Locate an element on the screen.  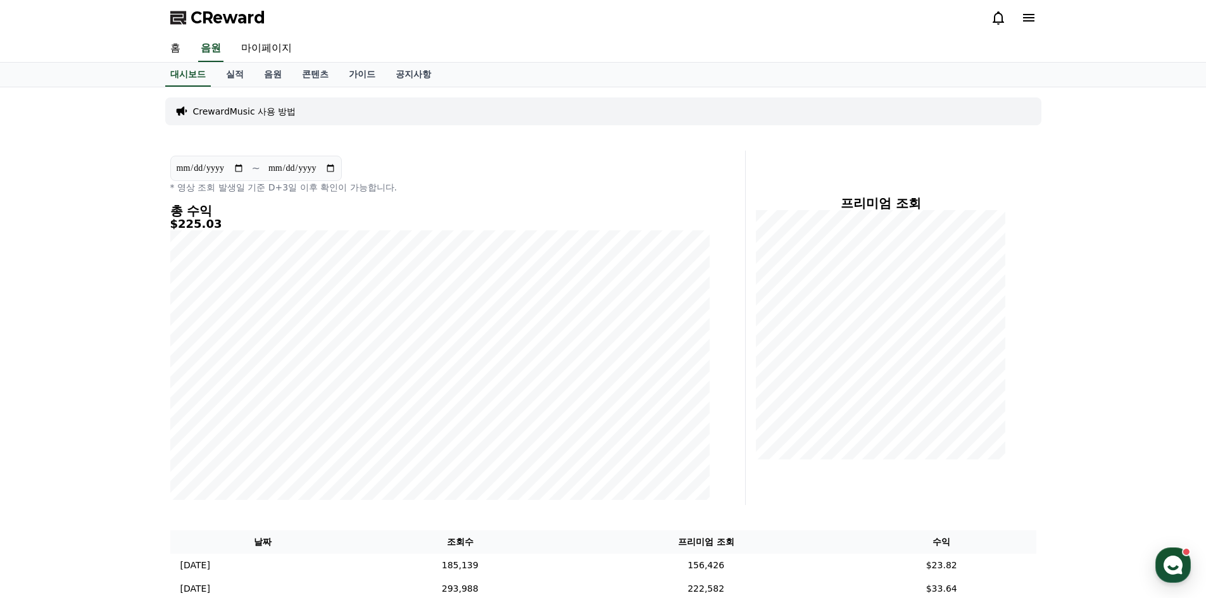
span: 설정 is located at coordinates (203, 425).